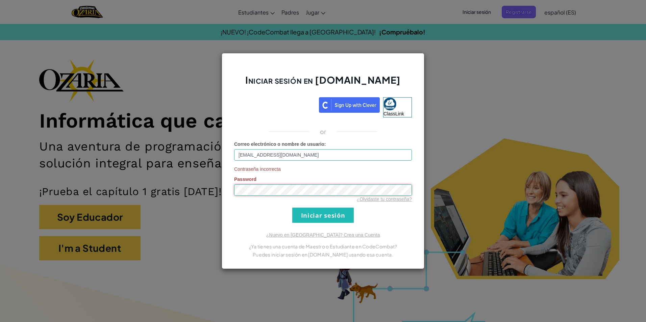 The image size is (646, 322). What do you see at coordinates (323, 132) in the screenshot?
I see `p: or` at bounding box center [323, 132].